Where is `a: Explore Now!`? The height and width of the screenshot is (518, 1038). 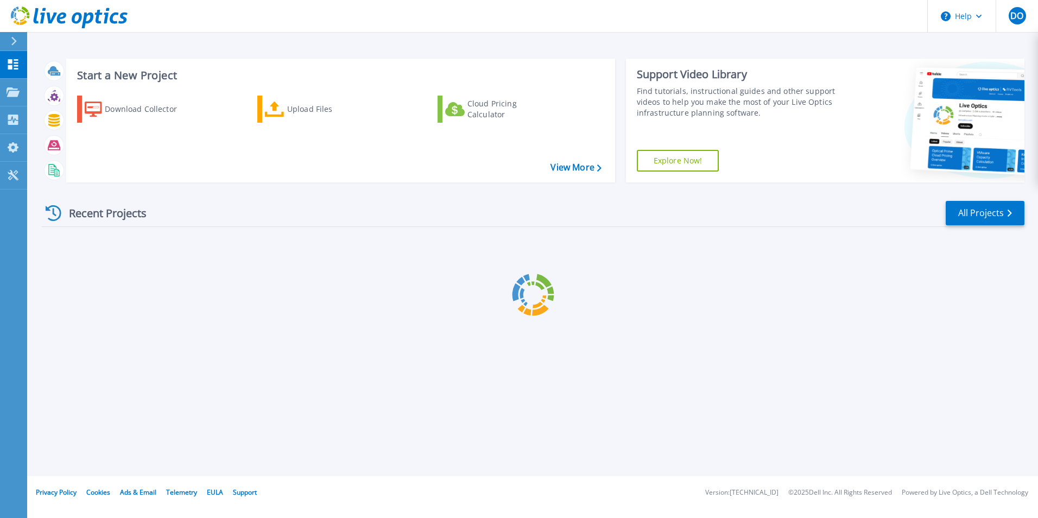
a: Explore Now! is located at coordinates (678, 161).